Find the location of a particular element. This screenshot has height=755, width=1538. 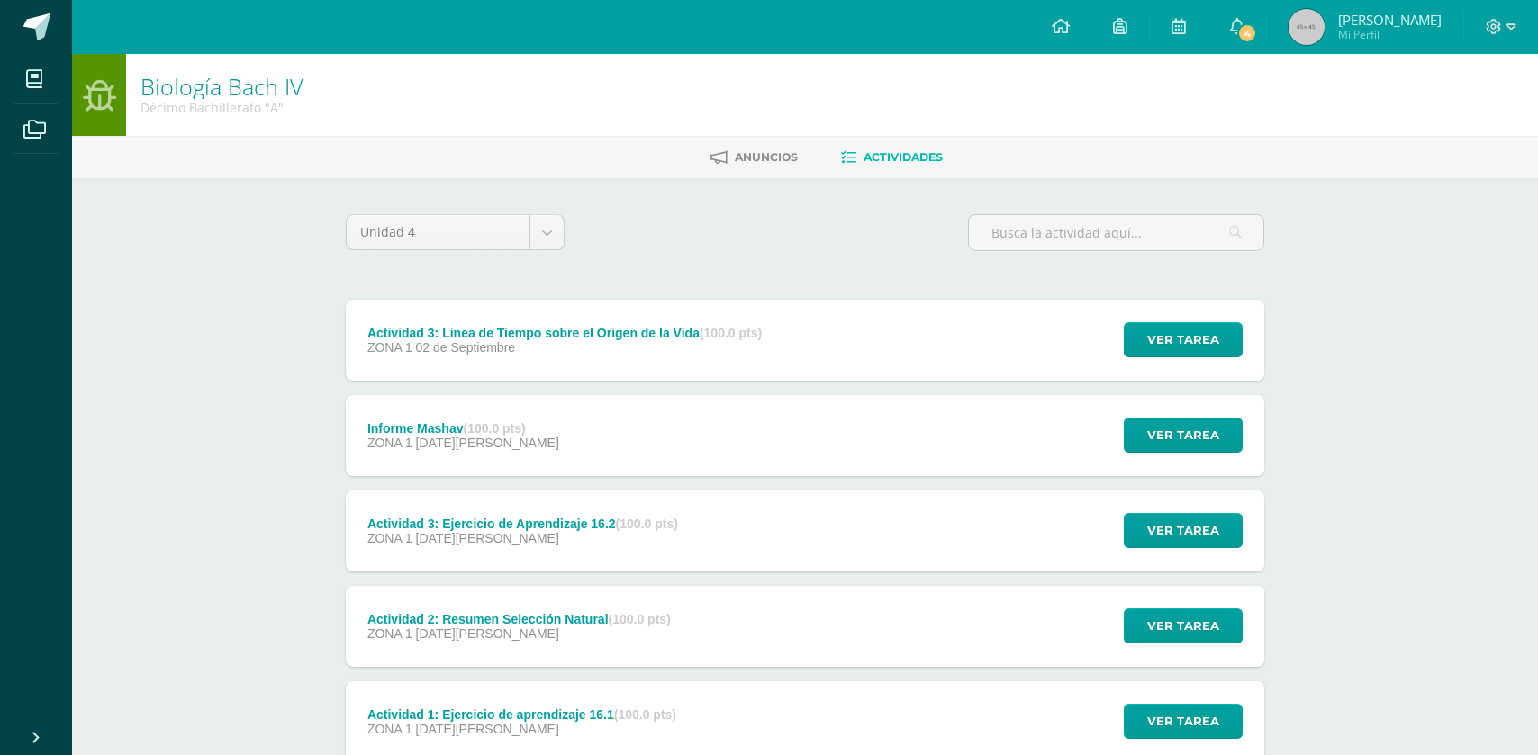

a: Actividades is located at coordinates (891, 158).